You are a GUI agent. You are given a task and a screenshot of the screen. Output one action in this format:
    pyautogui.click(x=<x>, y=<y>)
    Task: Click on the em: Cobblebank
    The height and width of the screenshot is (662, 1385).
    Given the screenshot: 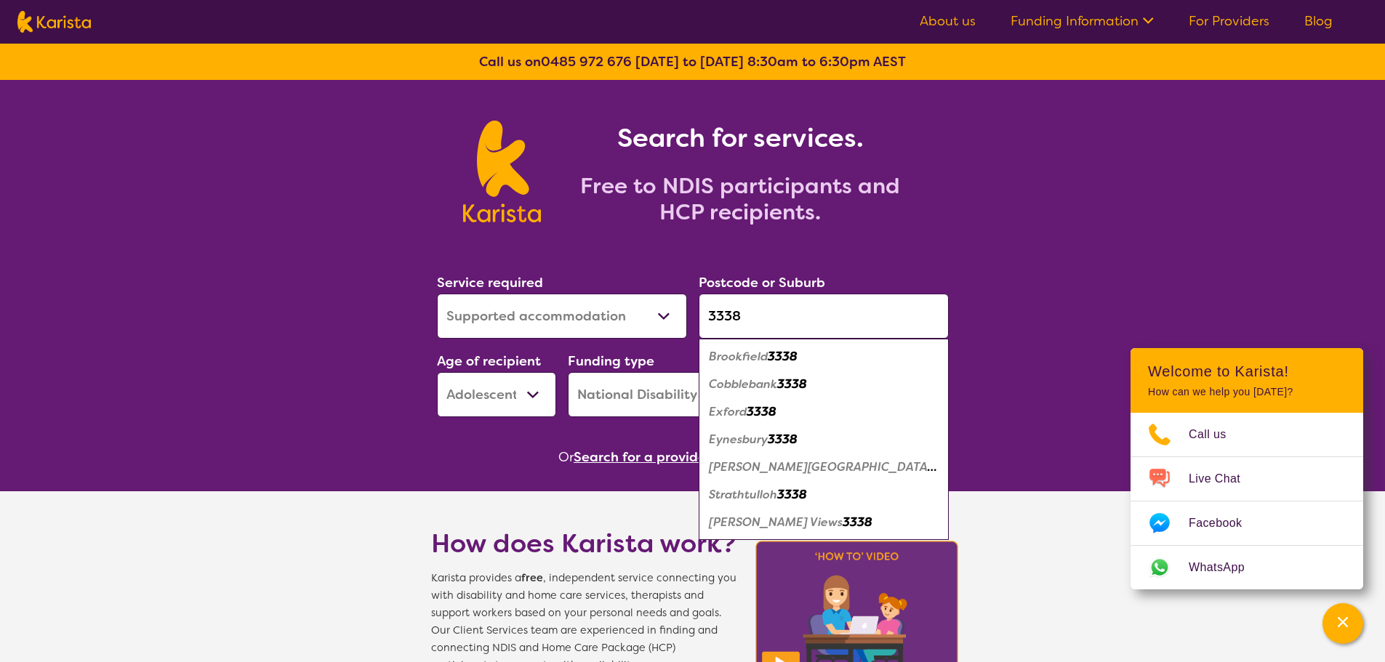 What is the action you would take?
    pyautogui.click(x=743, y=384)
    